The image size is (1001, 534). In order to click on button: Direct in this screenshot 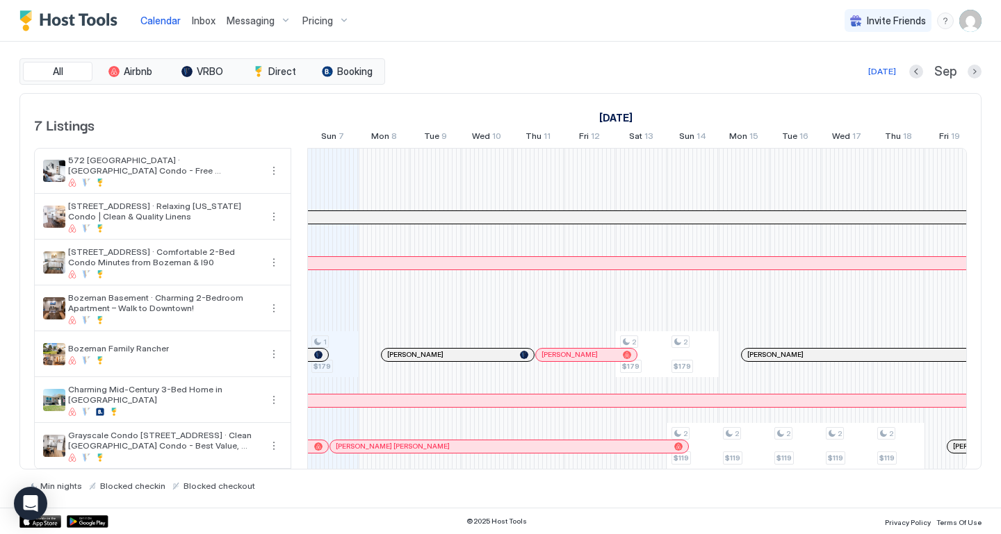, I will do `click(275, 72)`.